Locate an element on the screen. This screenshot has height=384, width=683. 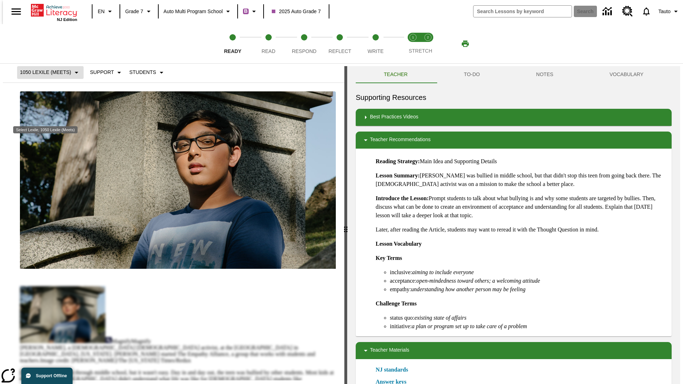
span: B is located at coordinates (246, 11).